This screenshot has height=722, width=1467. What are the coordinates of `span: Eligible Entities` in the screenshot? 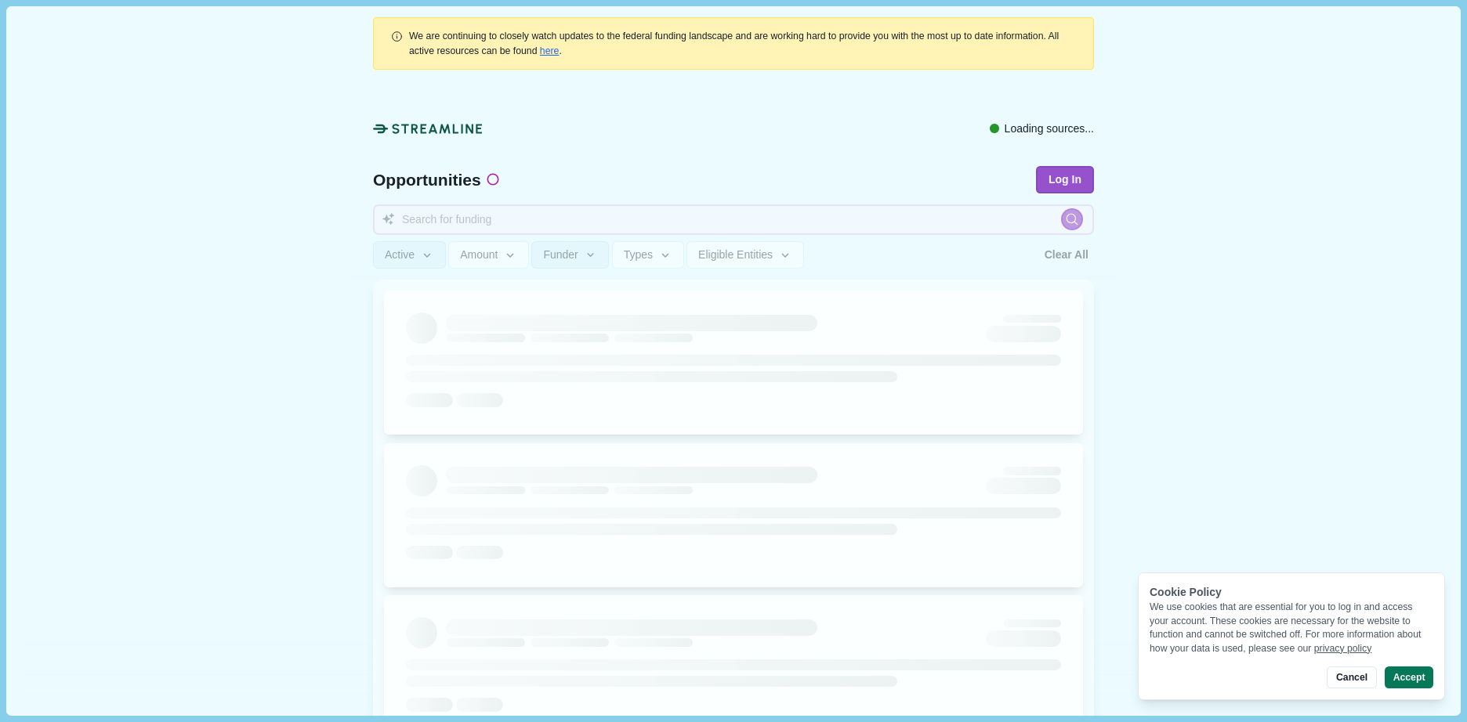 It's located at (735, 255).